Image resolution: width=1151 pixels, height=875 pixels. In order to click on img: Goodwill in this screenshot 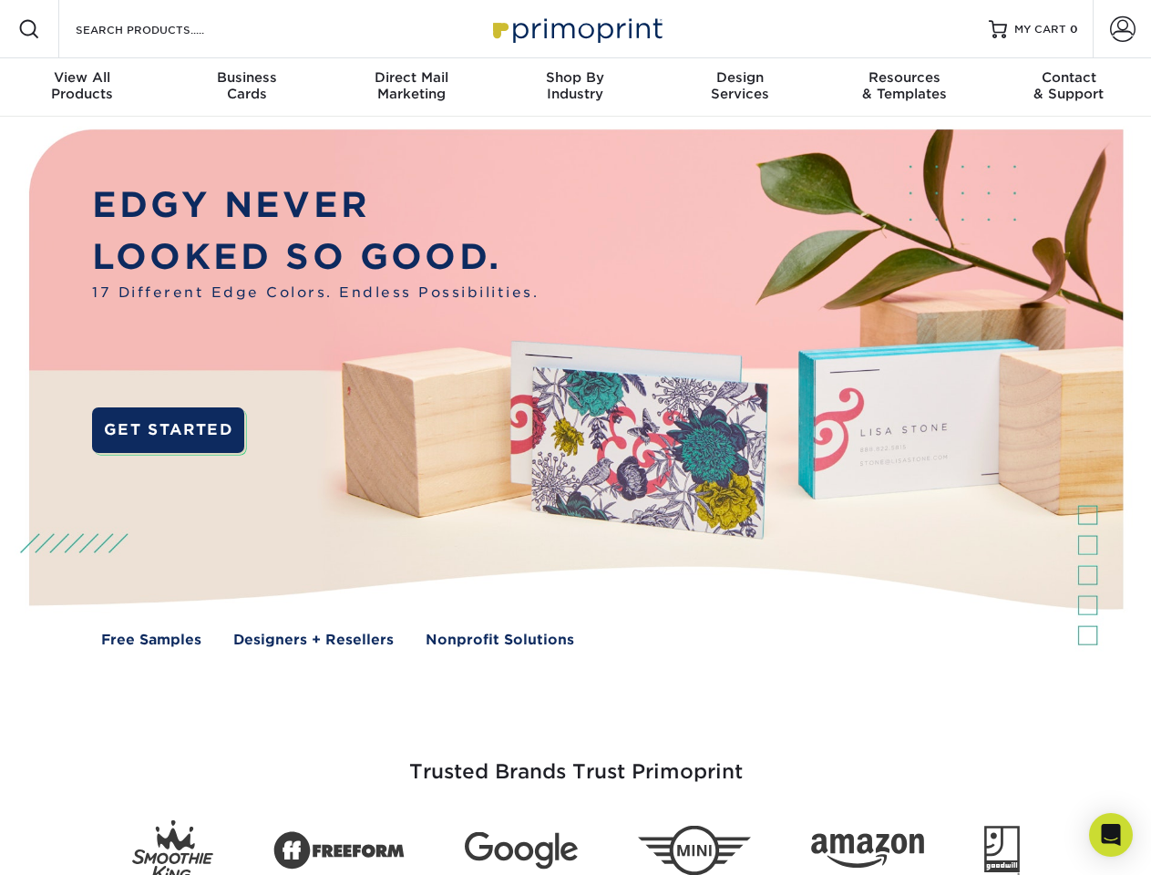, I will do `click(1001, 850)`.